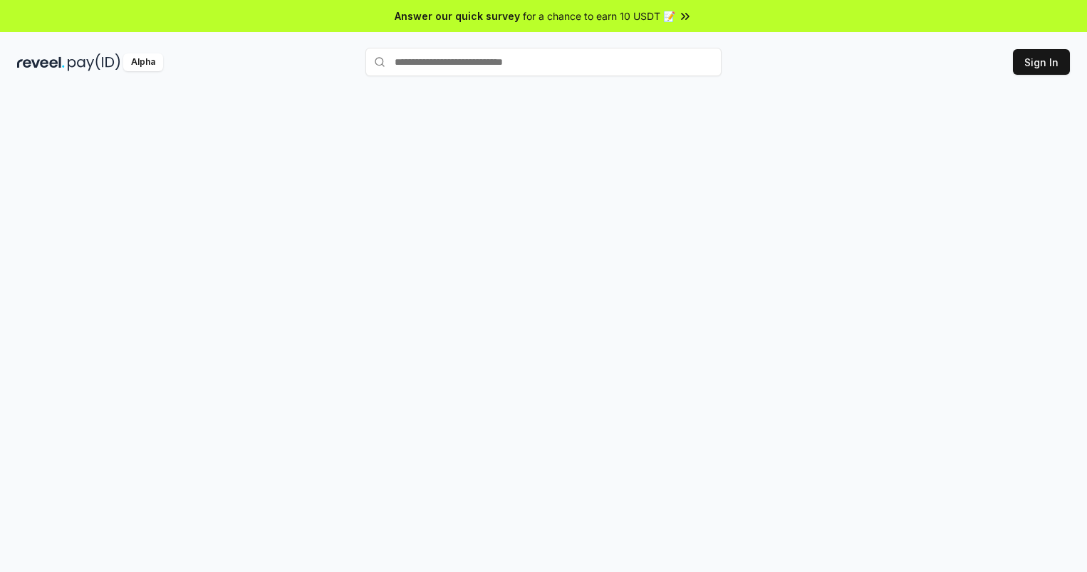  What do you see at coordinates (1041, 62) in the screenshot?
I see `button: Sign In` at bounding box center [1041, 62].